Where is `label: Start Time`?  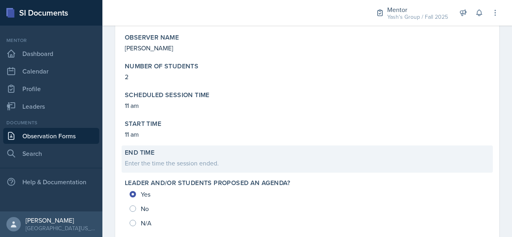 label: Start Time is located at coordinates (143, 124).